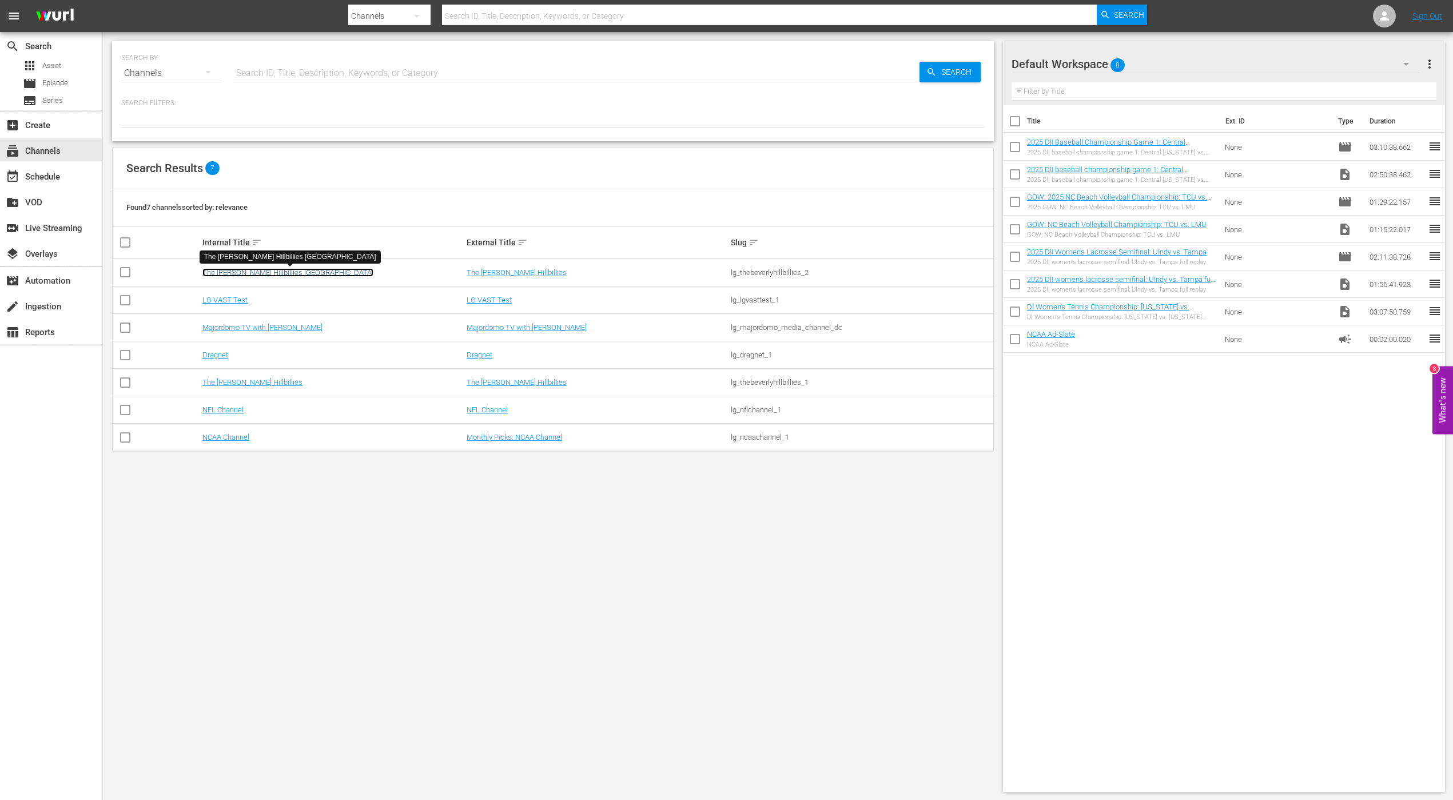 The image size is (1453, 800). Describe the element at coordinates (226, 437) in the screenshot. I see `a: NCAA Channel` at that location.